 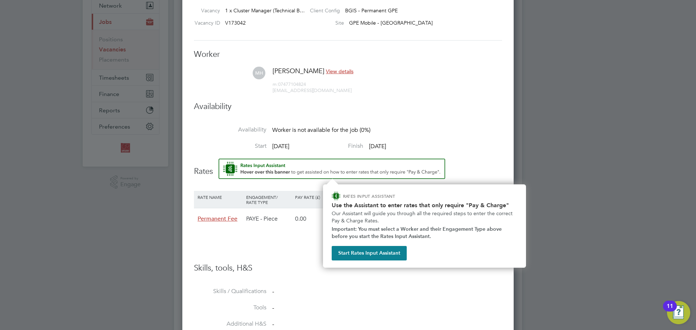 What do you see at coordinates (220, 197) in the screenshot?
I see `div: Rate Name` at bounding box center [220, 197].